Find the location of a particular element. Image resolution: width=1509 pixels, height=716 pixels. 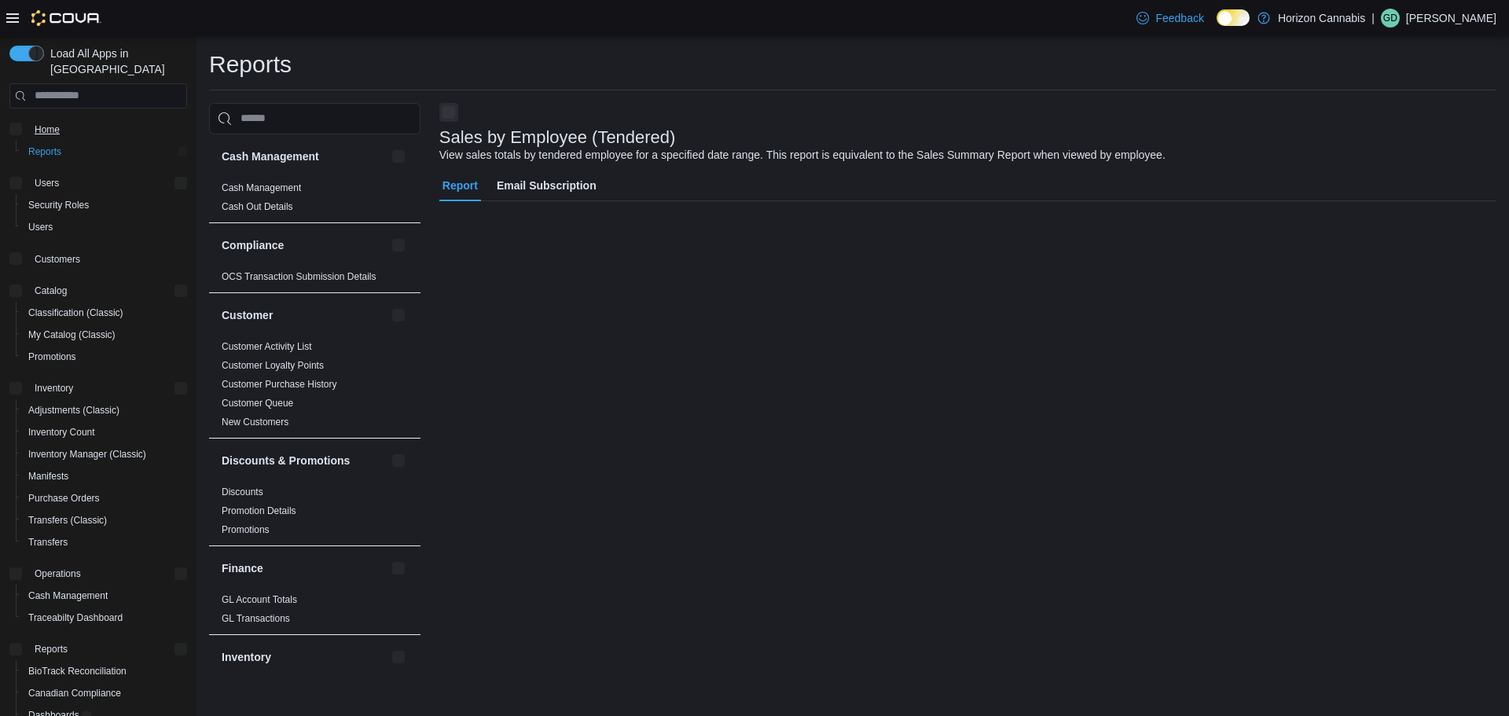

button: Purchase Orders is located at coordinates (104, 498).